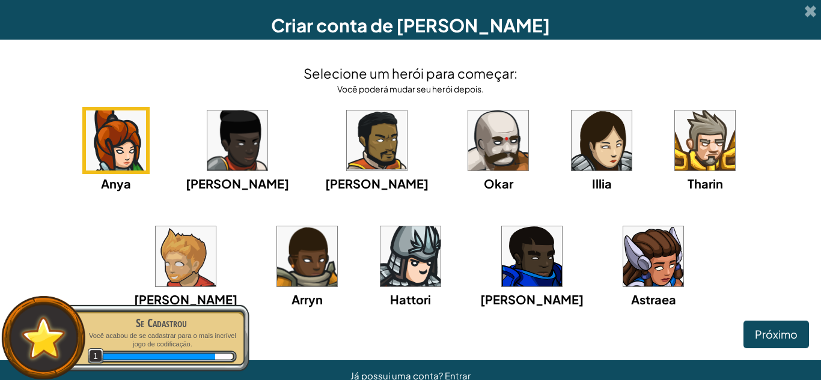 This screenshot has width=821, height=380. What do you see at coordinates (410, 299) in the screenshot?
I see `span: Hattori` at bounding box center [410, 299].